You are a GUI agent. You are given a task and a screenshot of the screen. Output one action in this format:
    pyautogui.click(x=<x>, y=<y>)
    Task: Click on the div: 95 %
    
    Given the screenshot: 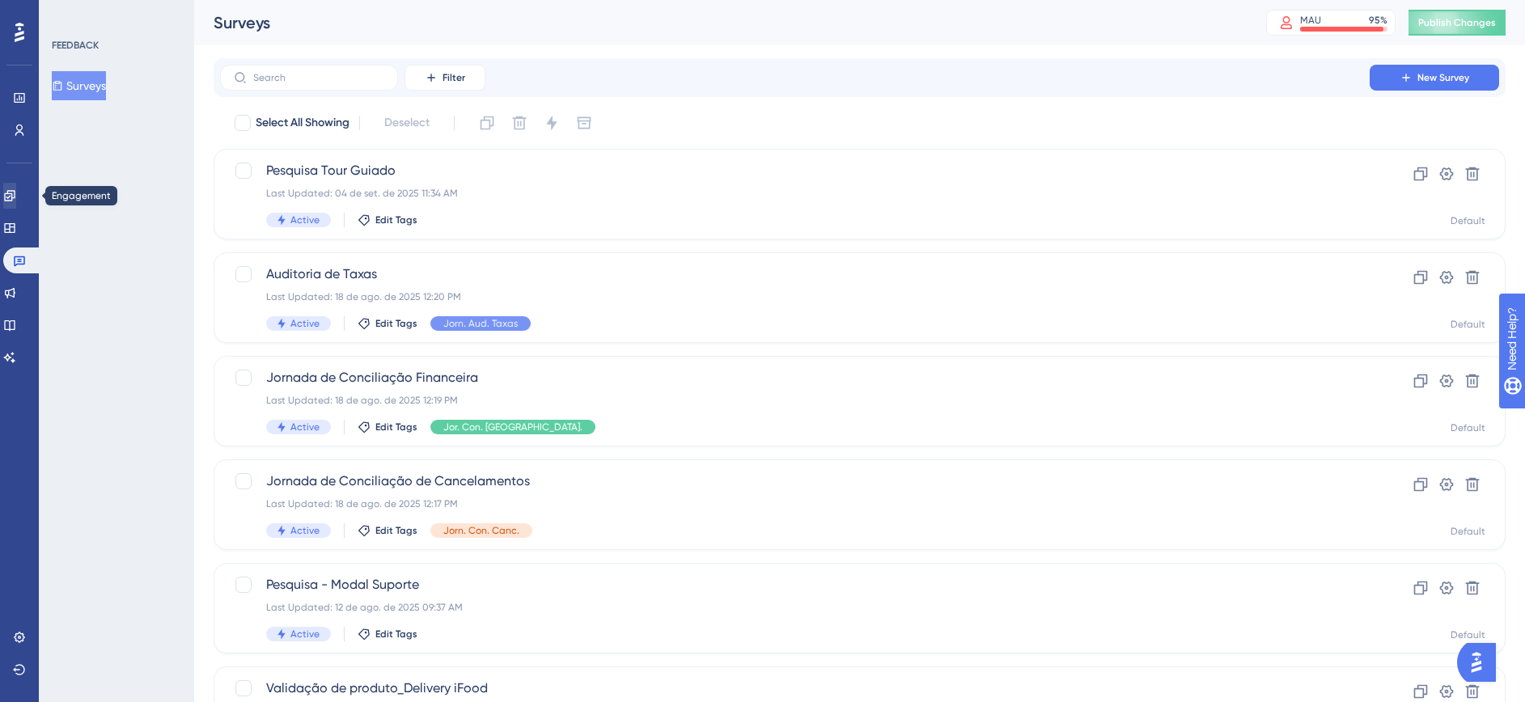 What is the action you would take?
    pyautogui.click(x=1377, y=20)
    